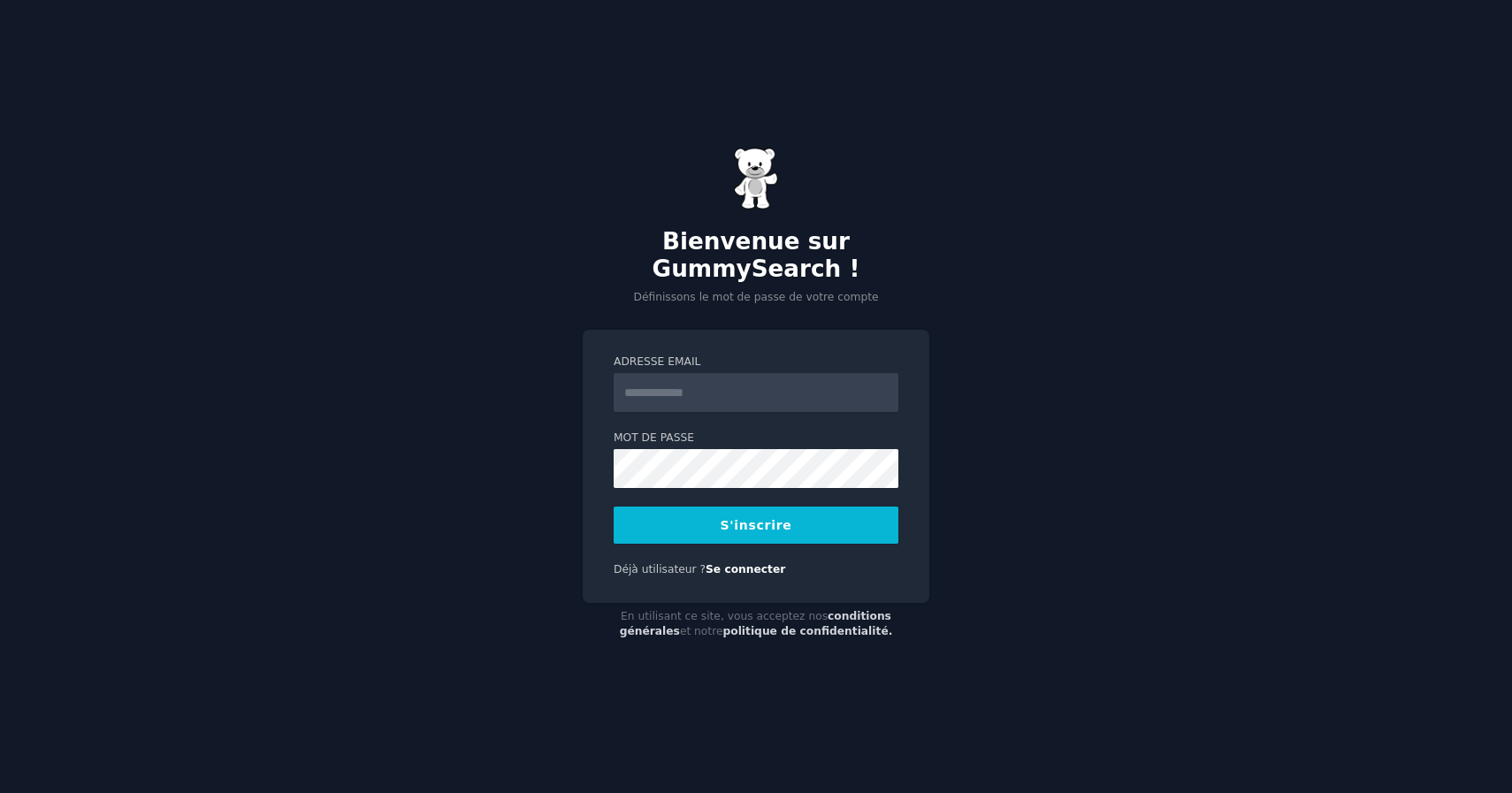 This screenshot has height=793, width=1512. What do you see at coordinates (724, 616) in the screenshot?
I see `font: En utilisant ce site, vous acceptez nos` at bounding box center [724, 616].